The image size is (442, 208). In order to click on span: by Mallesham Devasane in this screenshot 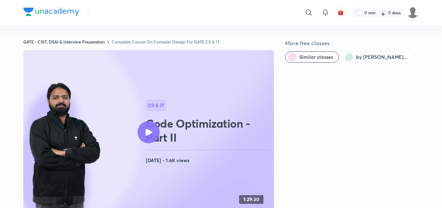, I will do `click(381, 57)`.